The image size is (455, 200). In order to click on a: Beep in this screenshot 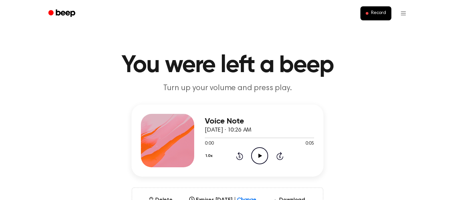, I will do `click(62, 13)`.